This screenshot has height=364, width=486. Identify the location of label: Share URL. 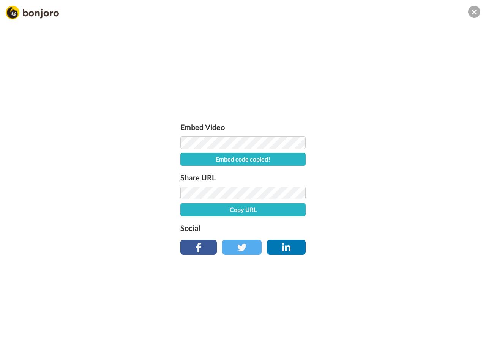
(243, 178).